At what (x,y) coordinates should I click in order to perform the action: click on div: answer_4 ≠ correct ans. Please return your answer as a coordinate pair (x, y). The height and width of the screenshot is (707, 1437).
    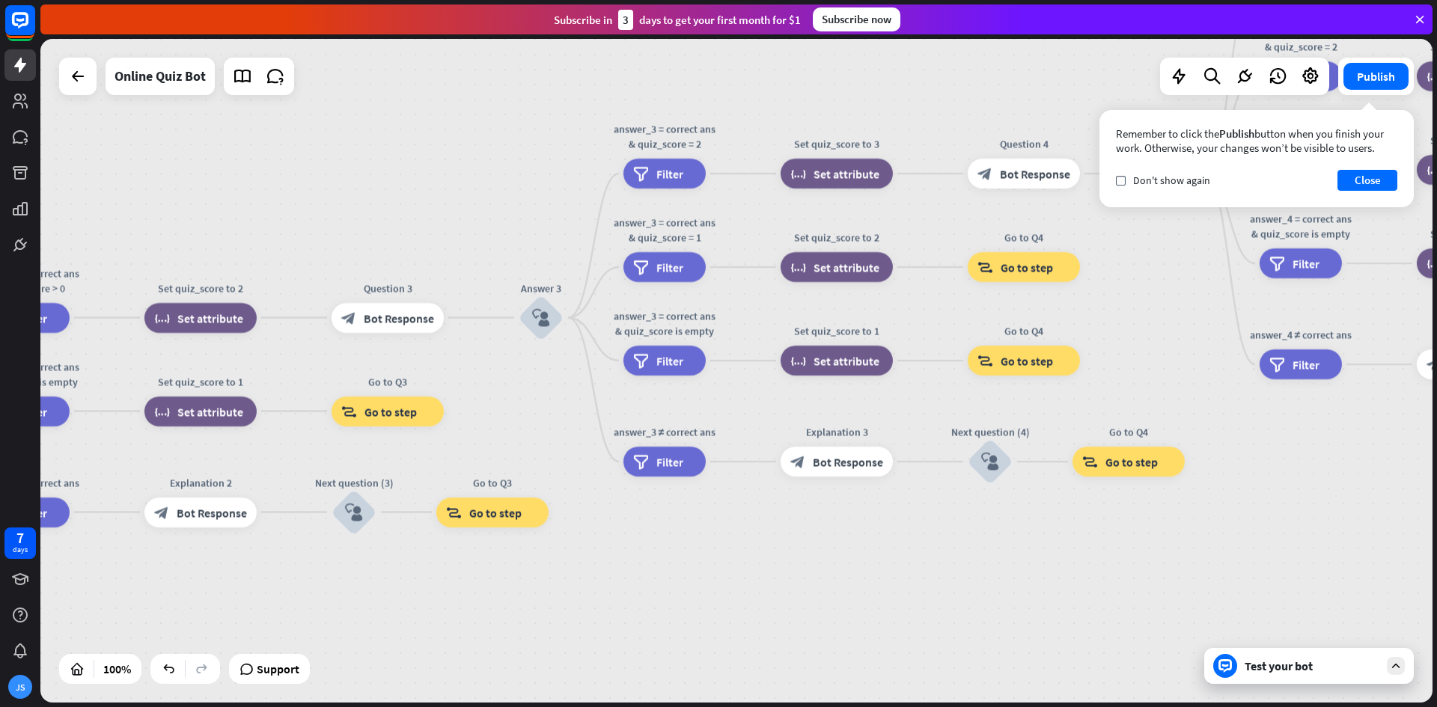
    Looking at the image, I should click on (1300, 334).